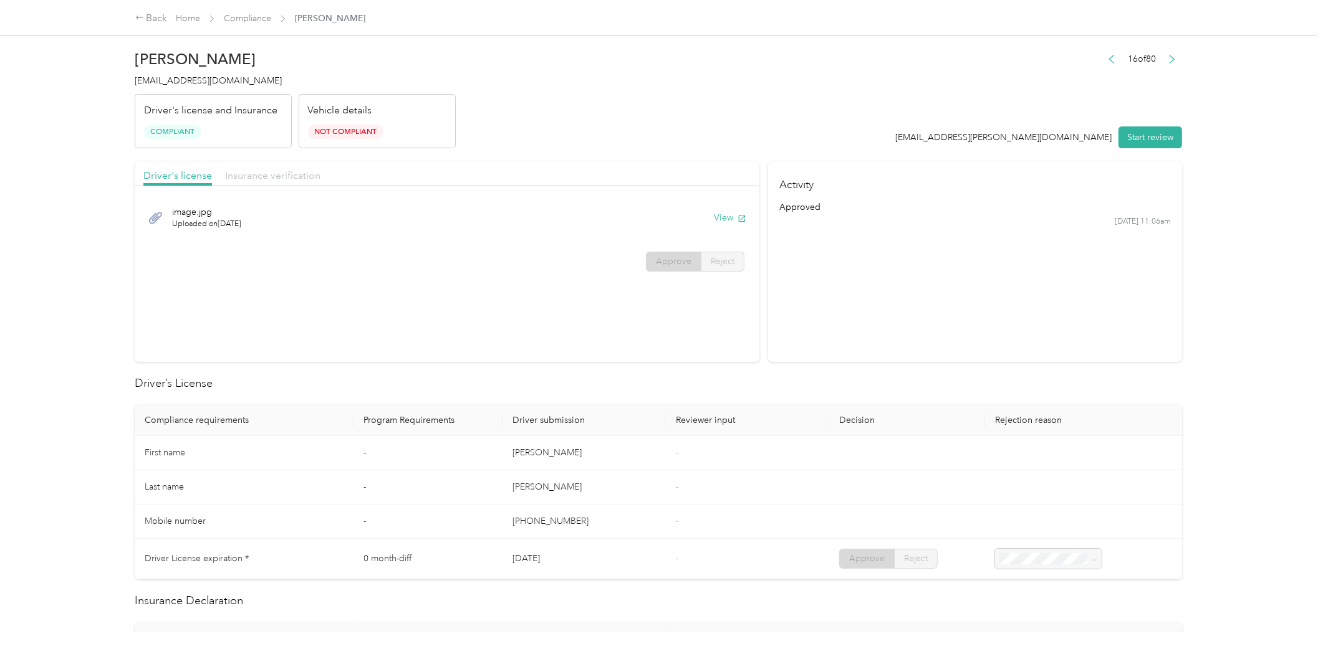 The height and width of the screenshot is (654, 1323). I want to click on a: Home, so click(188, 18).